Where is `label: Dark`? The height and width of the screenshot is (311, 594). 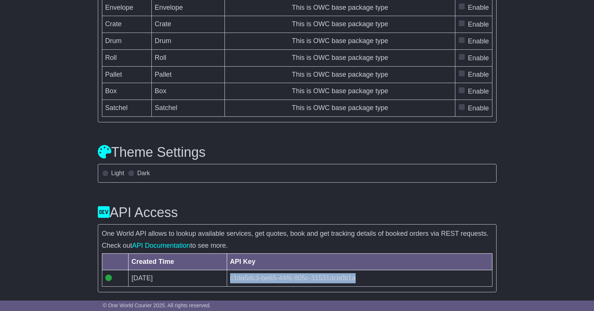
label: Dark is located at coordinates (144, 173).